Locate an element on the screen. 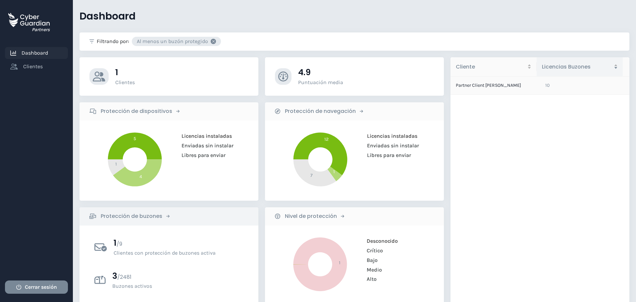  span: Filtrando por: is located at coordinates (113, 41).